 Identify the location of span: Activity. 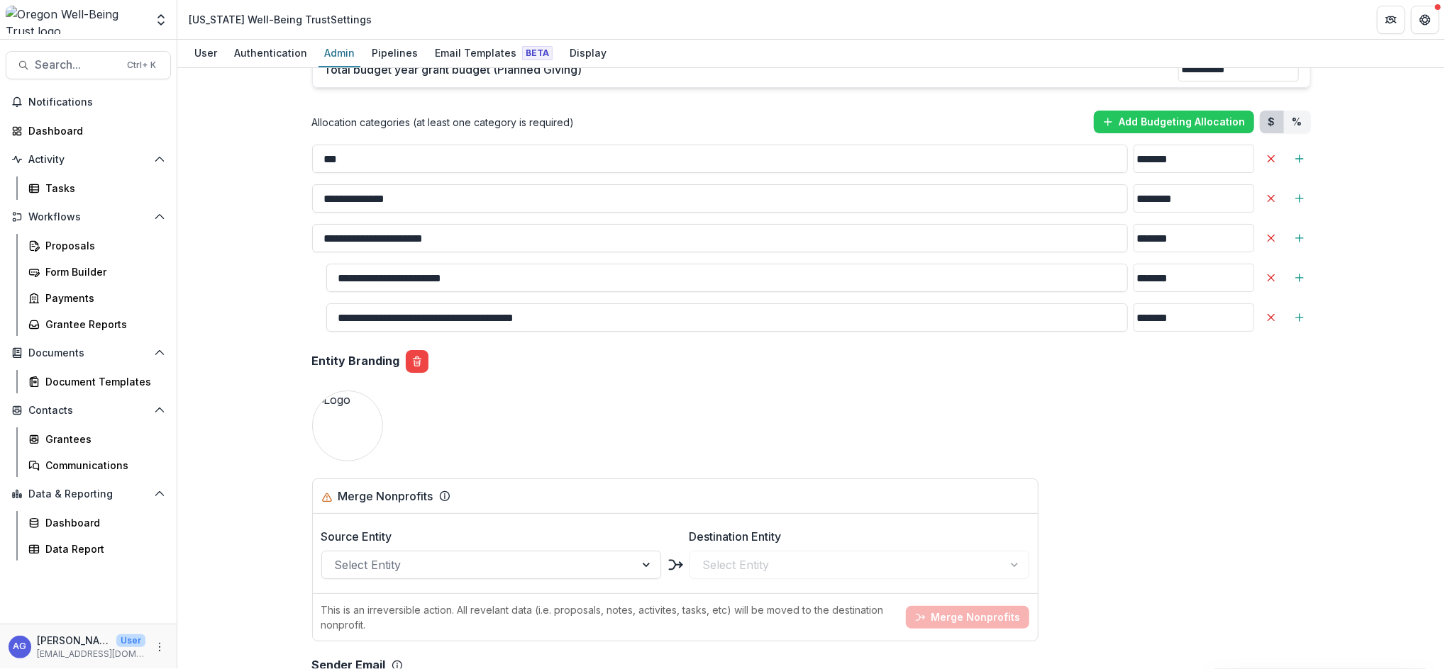
(88, 160).